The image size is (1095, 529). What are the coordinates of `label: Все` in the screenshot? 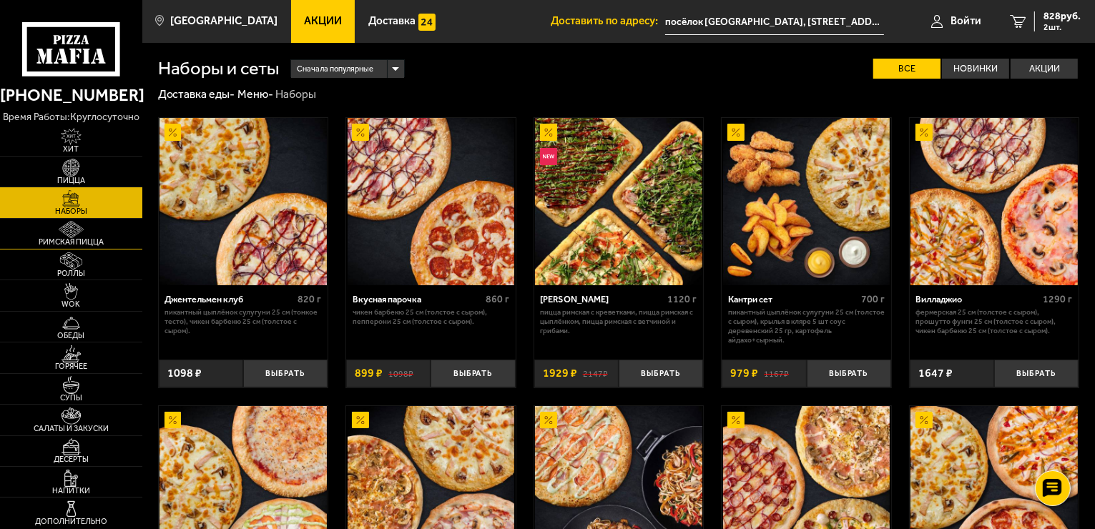 It's located at (907, 69).